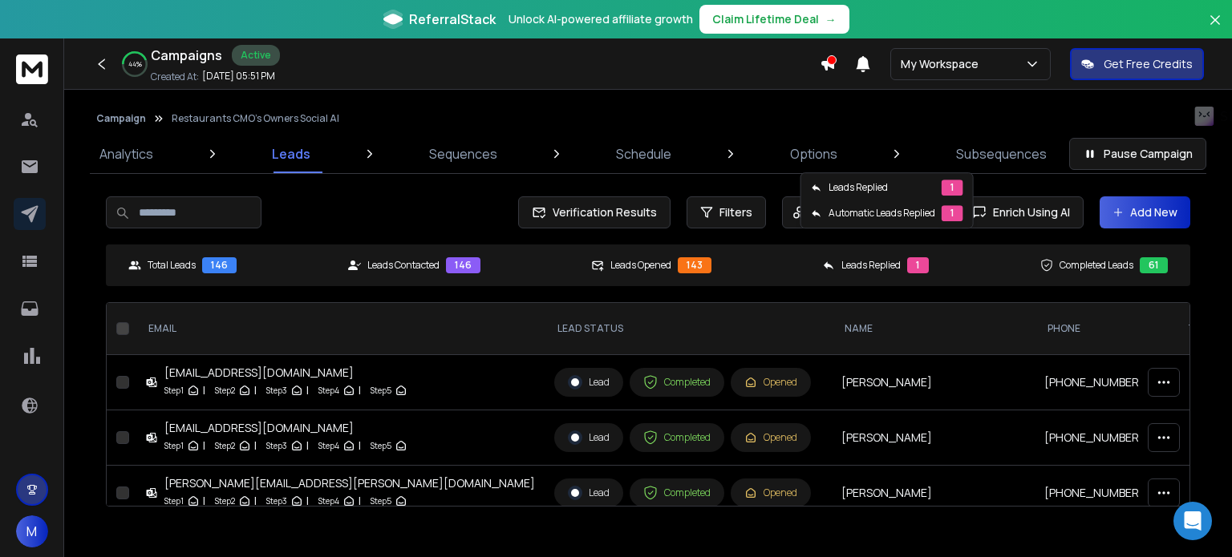 The height and width of the screenshot is (557, 1232). Describe the element at coordinates (1001, 154) in the screenshot. I see `p: Subsequences` at that location.